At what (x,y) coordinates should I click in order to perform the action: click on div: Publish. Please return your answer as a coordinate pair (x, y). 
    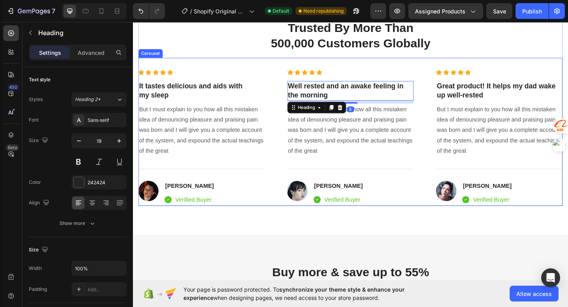
    Looking at the image, I should click on (532, 11).